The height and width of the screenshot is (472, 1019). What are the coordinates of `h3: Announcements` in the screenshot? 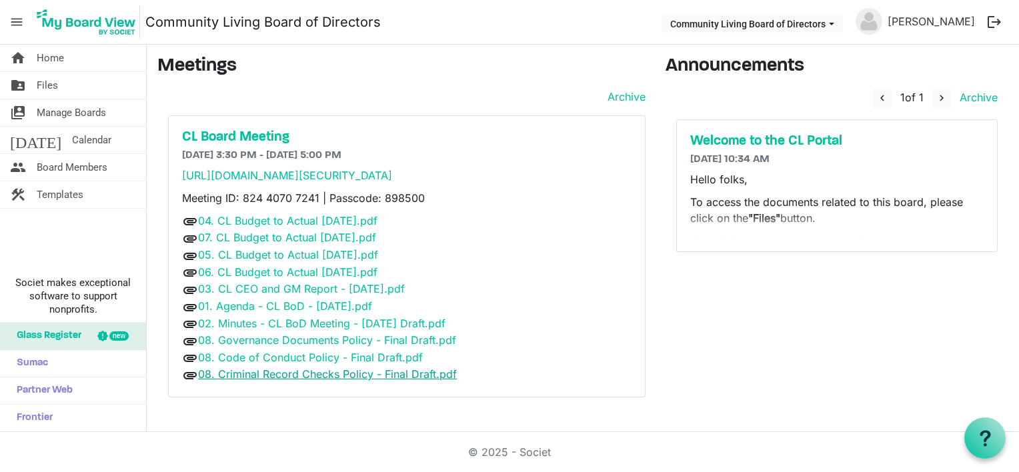 It's located at (837, 67).